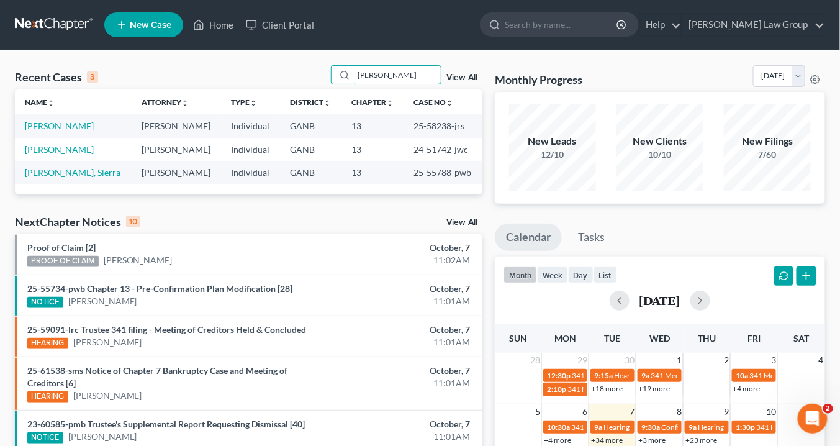 This screenshot has height=446, width=840. Describe the element at coordinates (78, 222) in the screenshot. I see `div: NextChapter Notices` at that location.